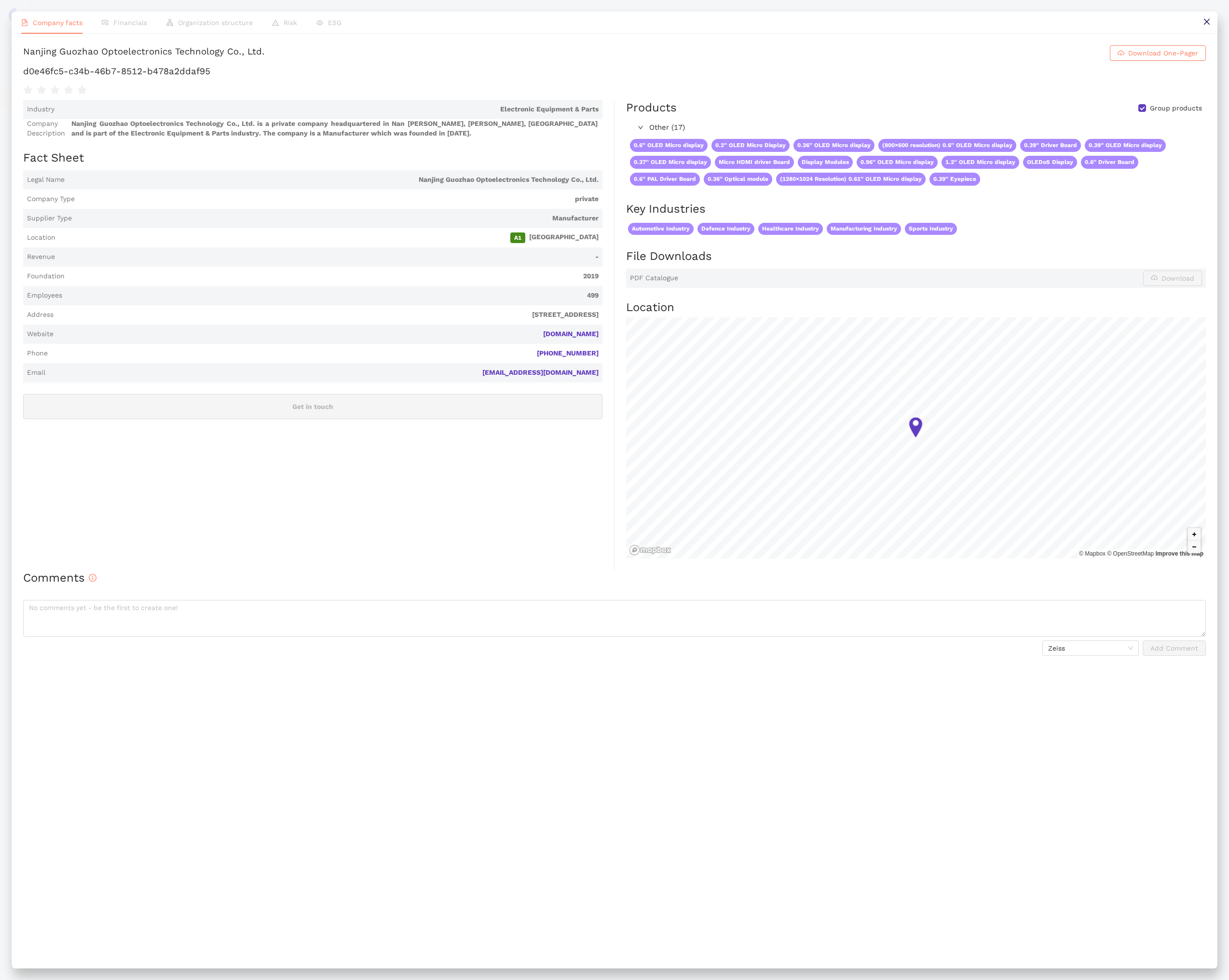 The width and height of the screenshot is (1229, 980). Describe the element at coordinates (1109, 162) in the screenshot. I see `span: 0.6'' Driver Board` at that location.